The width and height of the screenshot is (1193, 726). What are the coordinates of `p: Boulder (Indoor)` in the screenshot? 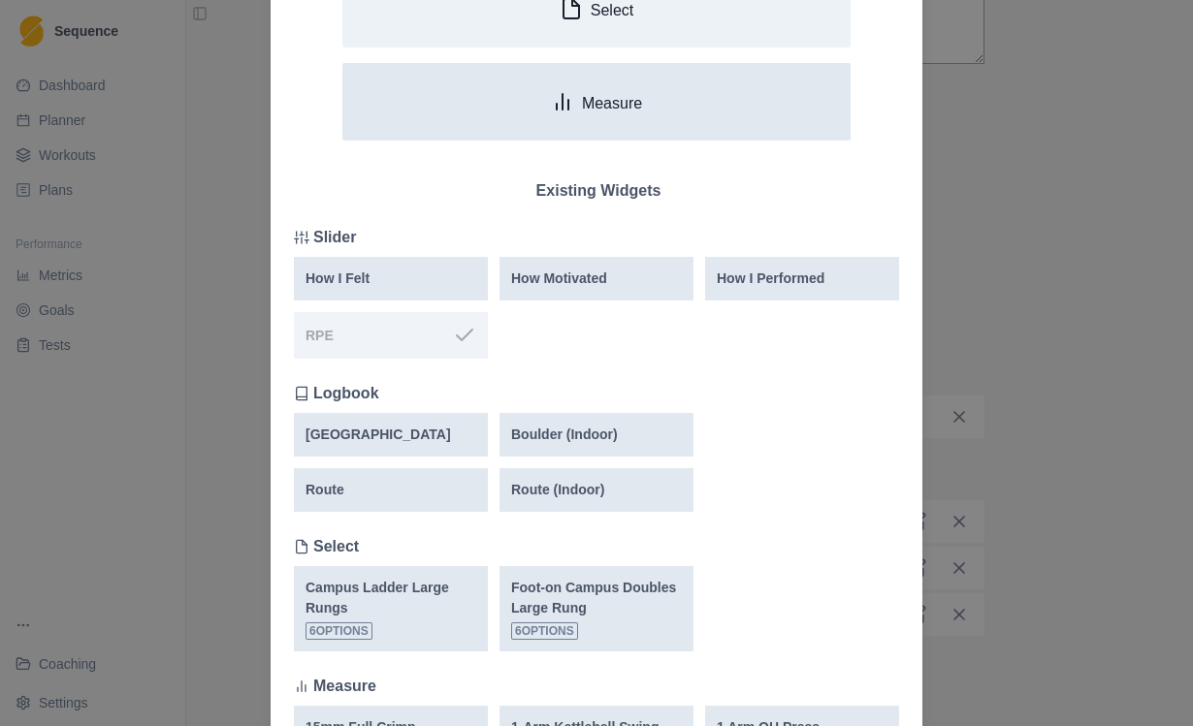 It's located at (564, 434).